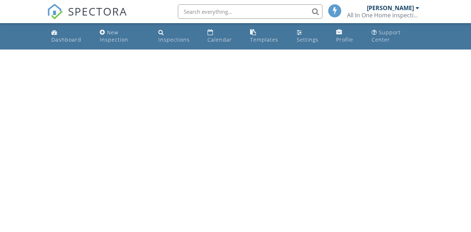 The height and width of the screenshot is (232, 471). I want to click on a: Dashboard, so click(69, 36).